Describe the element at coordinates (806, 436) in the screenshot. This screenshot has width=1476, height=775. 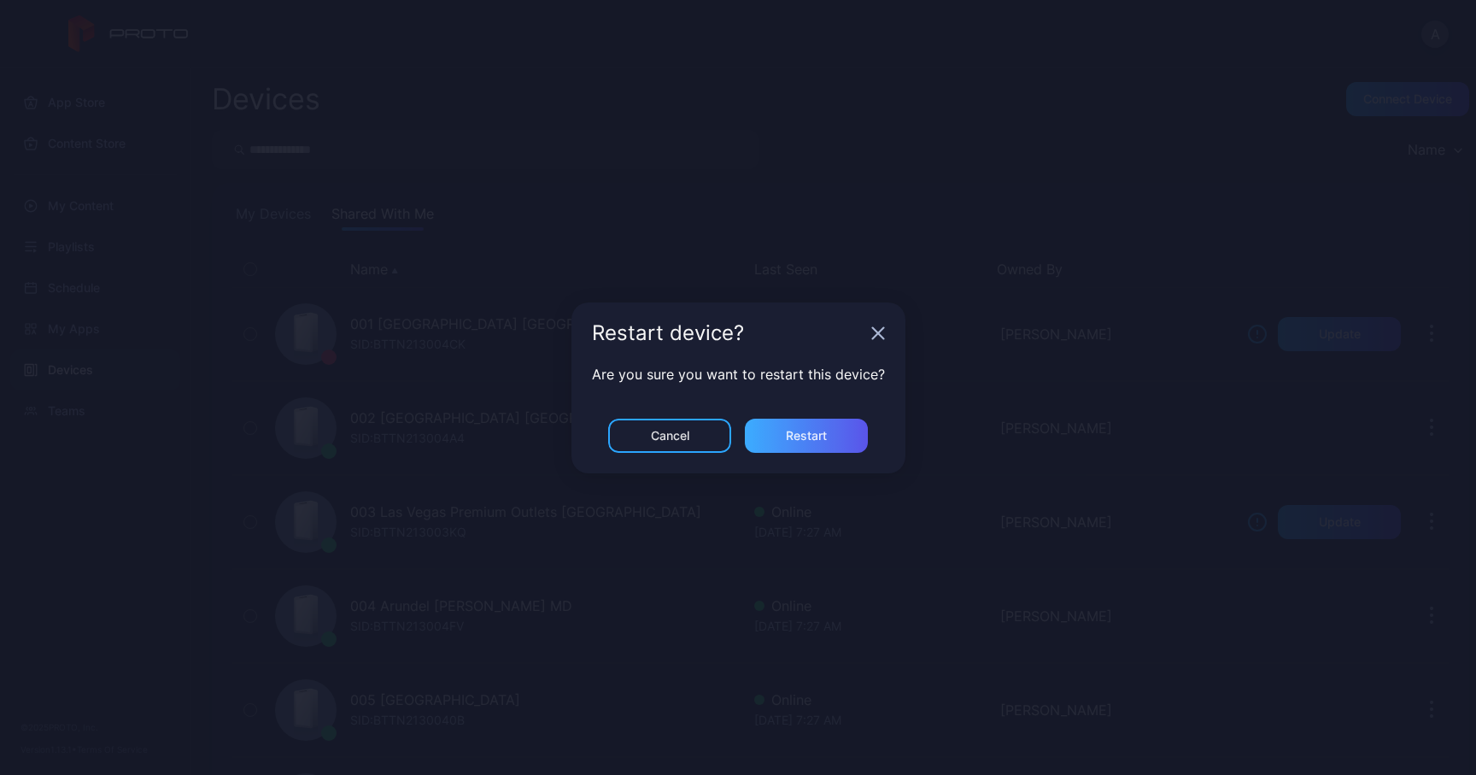
I see `button: Restart` at that location.